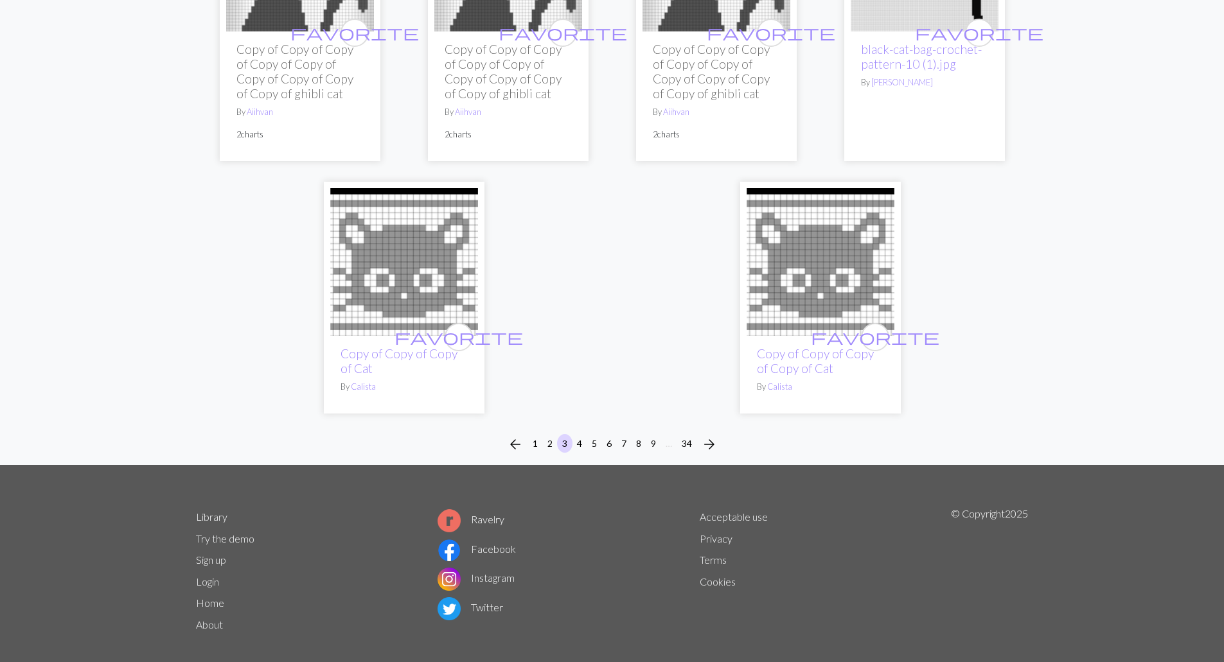  What do you see at coordinates (718, 581) in the screenshot?
I see `a: Cookies` at bounding box center [718, 581].